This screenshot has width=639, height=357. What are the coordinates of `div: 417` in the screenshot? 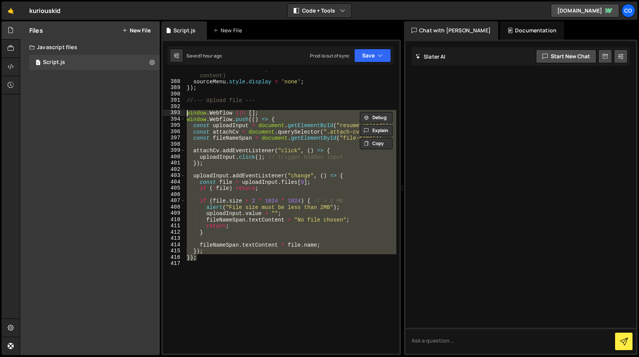 It's located at (174, 263).